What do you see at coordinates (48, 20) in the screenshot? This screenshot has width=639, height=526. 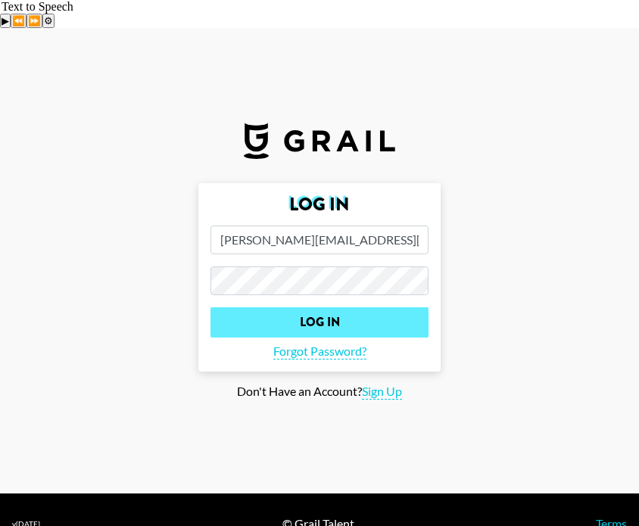 I see `button: Settings` at bounding box center [48, 20].